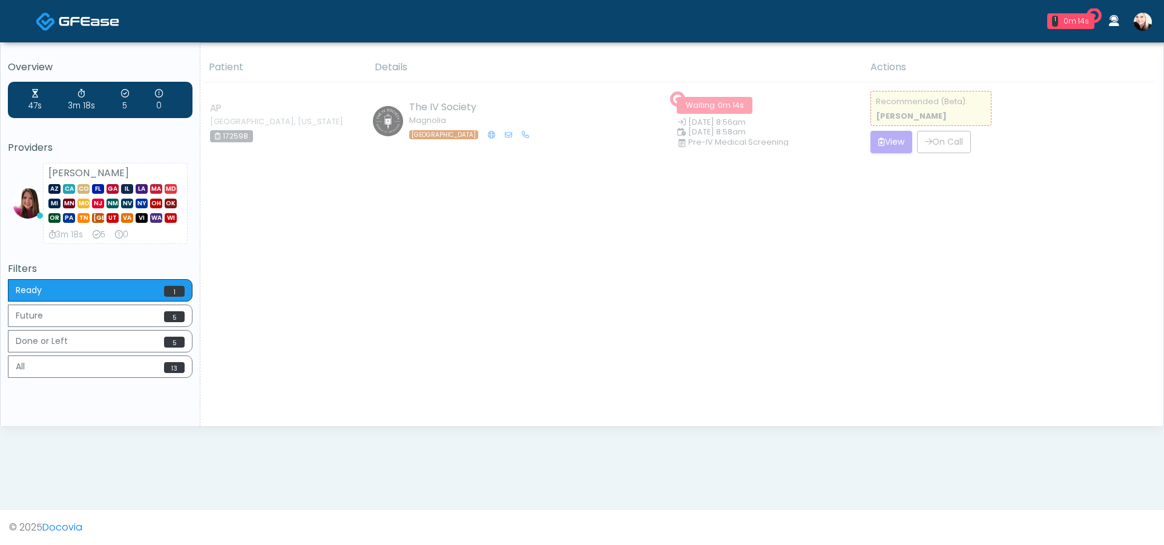 The width and height of the screenshot is (1164, 545). Describe the element at coordinates (156, 203) in the screenshot. I see `span: OH` at that location.